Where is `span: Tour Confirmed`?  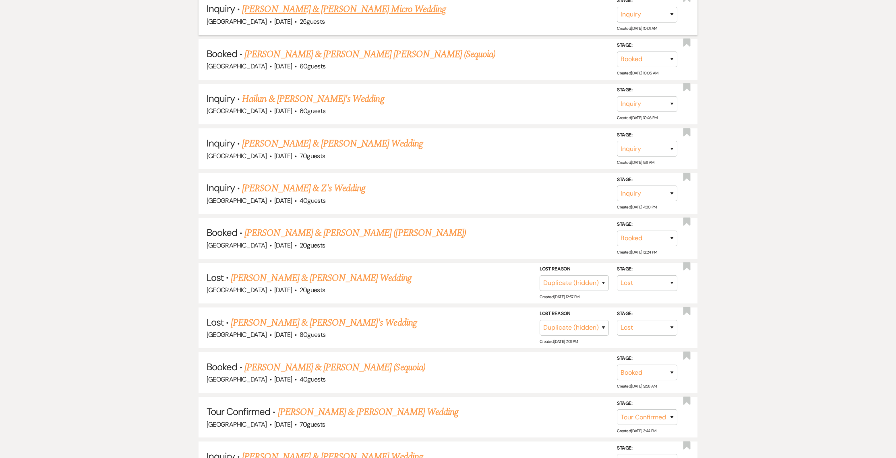 span: Tour Confirmed is located at coordinates (238, 411).